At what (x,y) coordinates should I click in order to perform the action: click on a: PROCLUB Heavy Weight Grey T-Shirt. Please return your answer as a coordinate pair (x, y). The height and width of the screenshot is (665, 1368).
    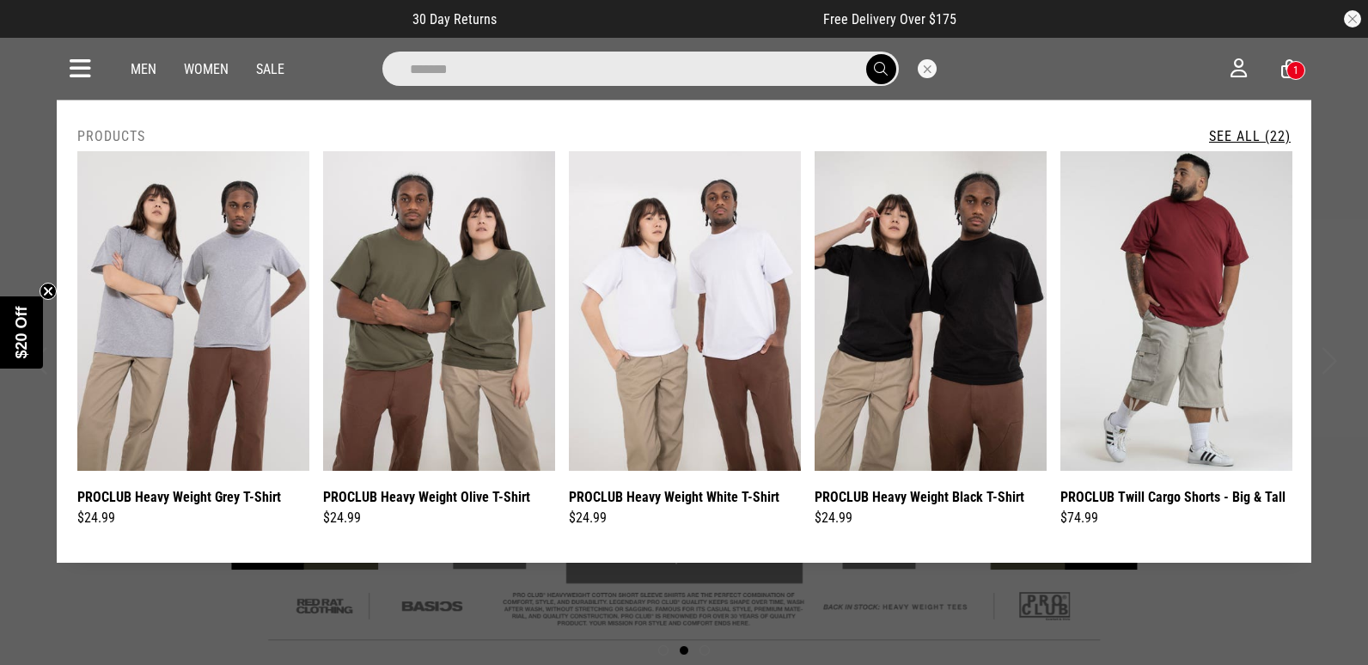
    Looking at the image, I should click on (179, 497).